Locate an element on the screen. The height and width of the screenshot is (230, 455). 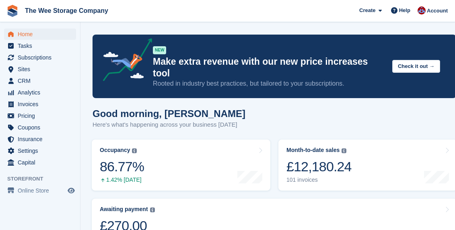
button: Check it out → is located at coordinates (416, 66).